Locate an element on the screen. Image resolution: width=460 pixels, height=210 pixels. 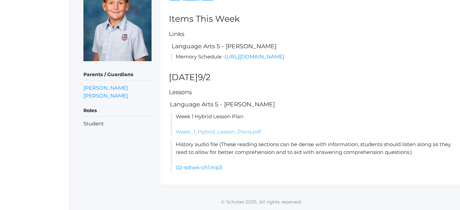
a: Week_1_Hybrid_Lesson_Plans.pdf is located at coordinates (218, 132).